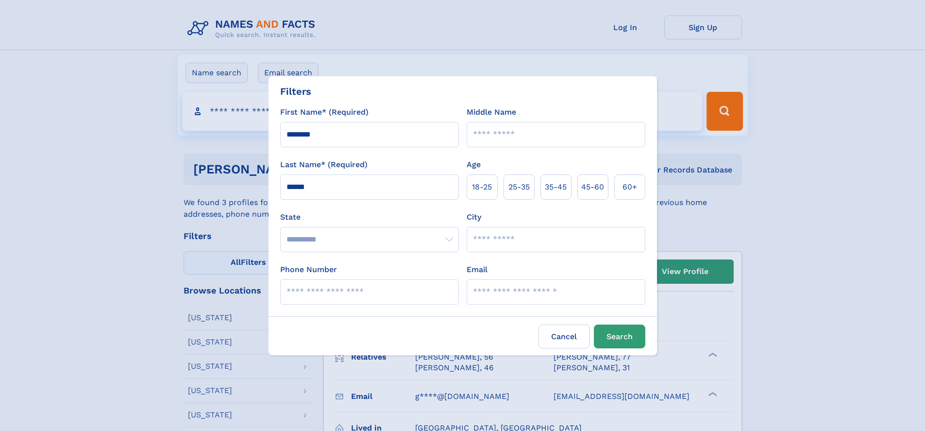  What do you see at coordinates (556, 187) in the screenshot?
I see `span: 35‑45` at bounding box center [556, 187].